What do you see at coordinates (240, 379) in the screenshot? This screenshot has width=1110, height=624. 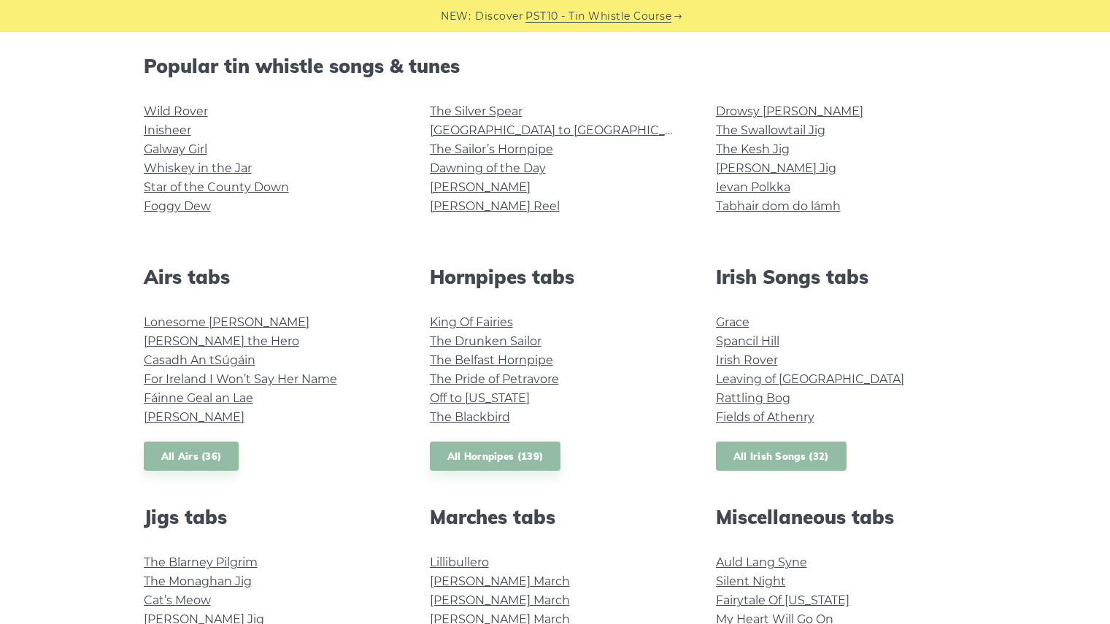 I see `a: For Ireland I Won’t Say Her Name` at bounding box center [240, 379].